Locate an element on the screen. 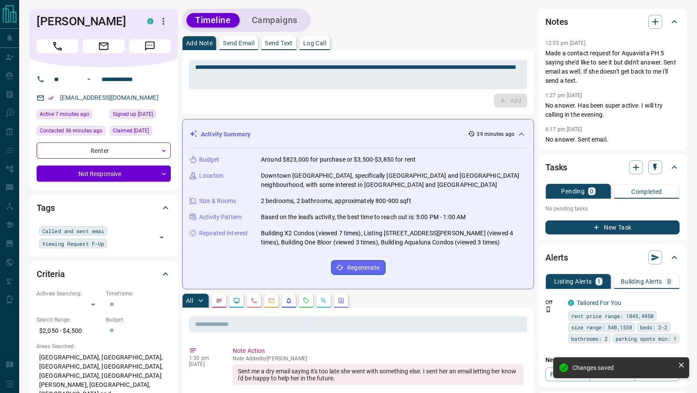  p: Location is located at coordinates (211, 176).